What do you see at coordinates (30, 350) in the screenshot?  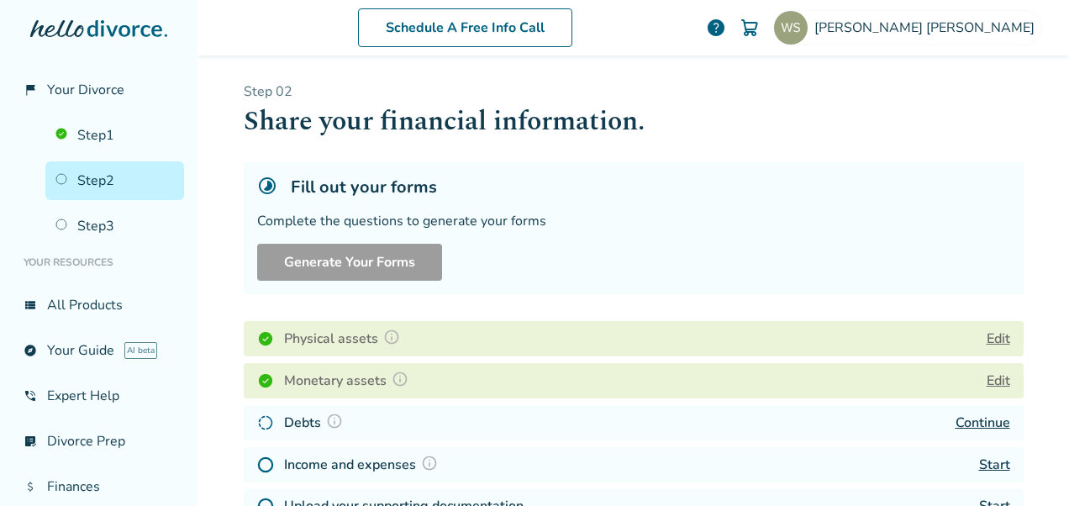 I see `span: explore` at bounding box center [30, 350].